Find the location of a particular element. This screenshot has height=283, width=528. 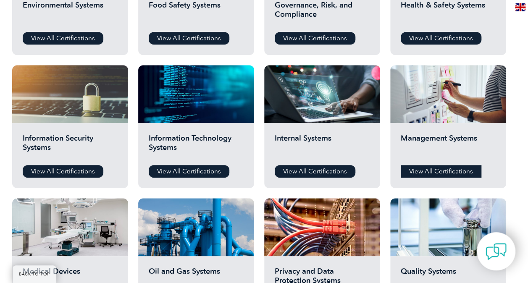

h2: Internal Systems is located at coordinates (322, 146).